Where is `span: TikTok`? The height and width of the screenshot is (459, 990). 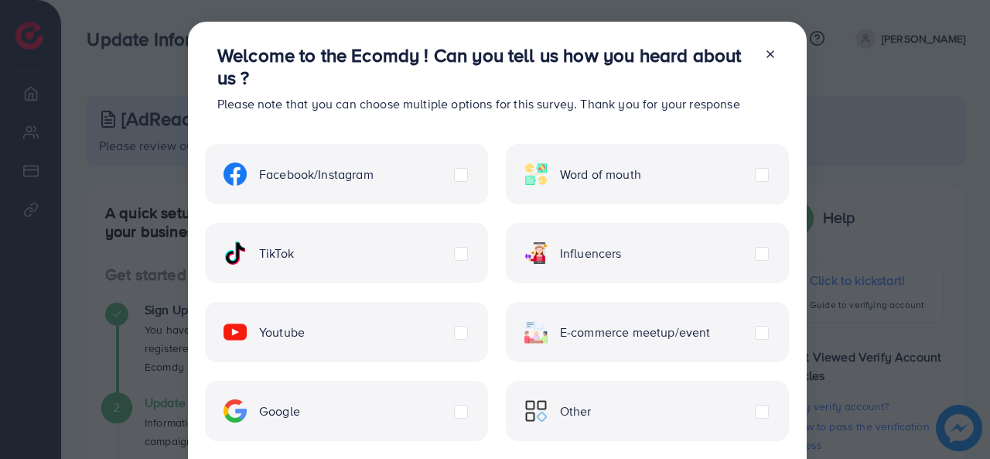
span: TikTok is located at coordinates (276, 253).